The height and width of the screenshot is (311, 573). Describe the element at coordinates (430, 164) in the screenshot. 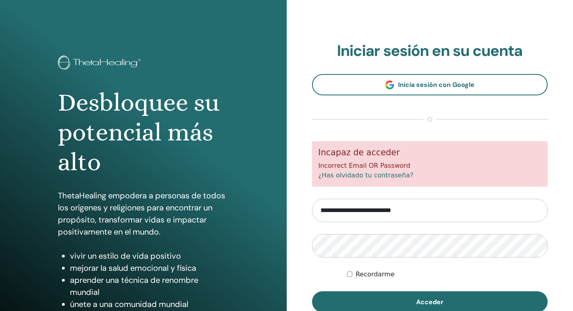

I see `div: Incorrect Email OR Password` at that location.